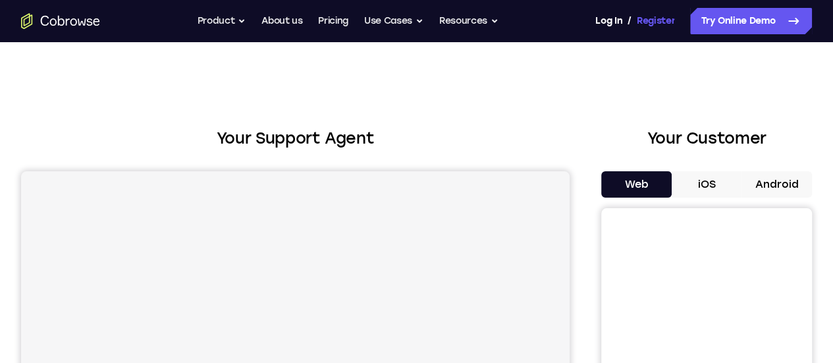 The image size is (833, 363). I want to click on a: Register, so click(656, 21).